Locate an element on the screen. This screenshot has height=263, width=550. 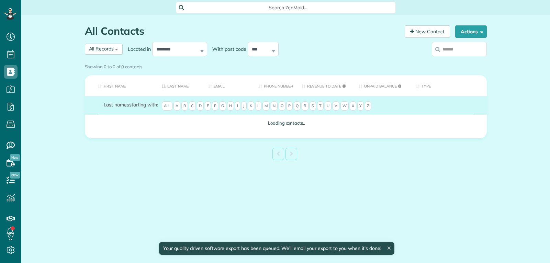
div: Showing 0 to 0 of 0 contacts is located at coordinates (286, 65).